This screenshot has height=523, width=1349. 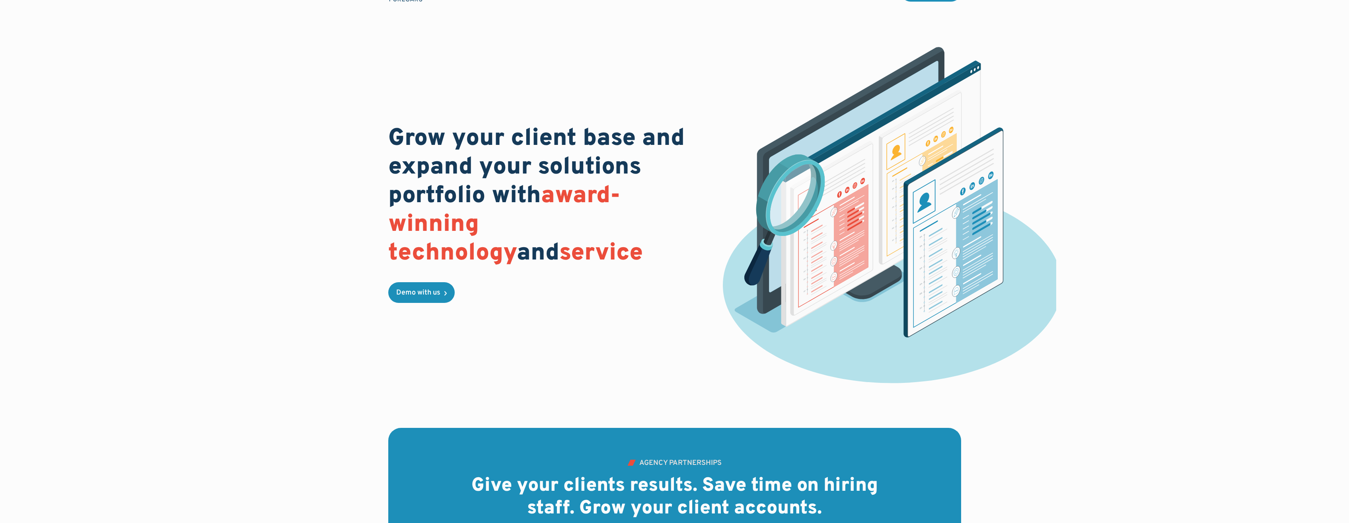 I want to click on a: Demo with us, so click(x=421, y=292).